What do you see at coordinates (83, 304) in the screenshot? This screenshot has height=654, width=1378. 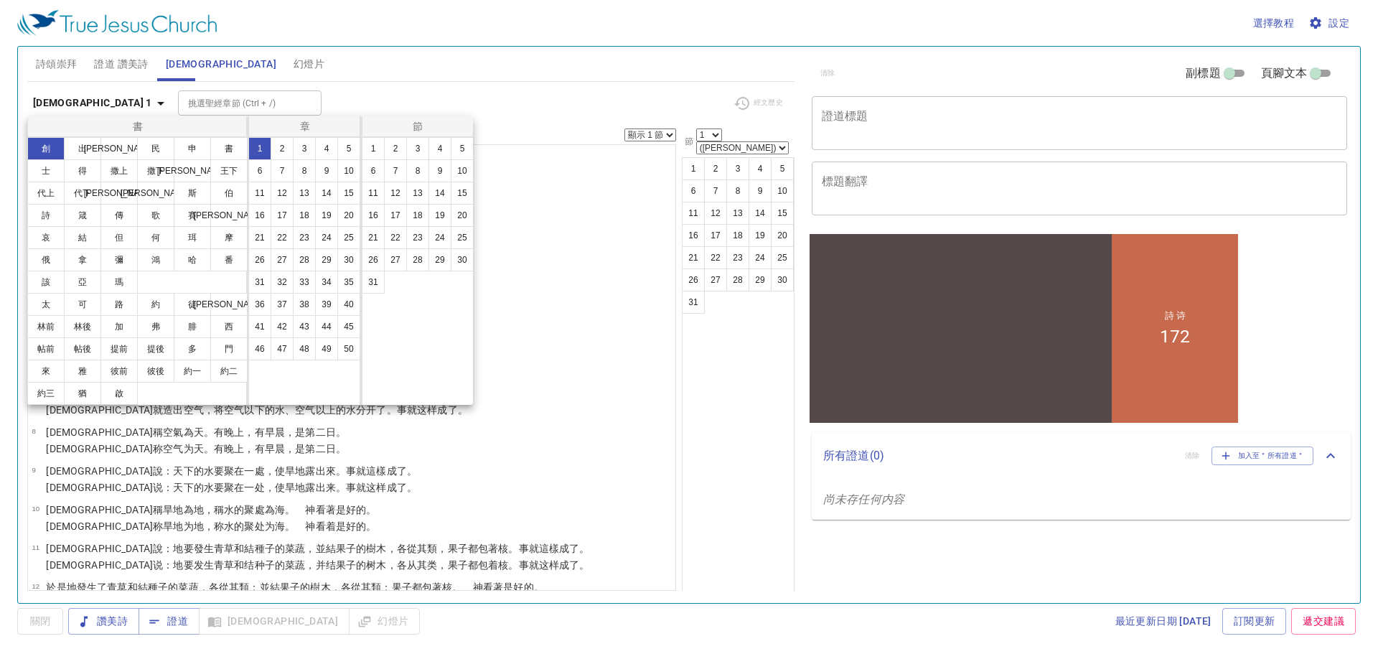 I see `button: 可` at bounding box center [83, 304].